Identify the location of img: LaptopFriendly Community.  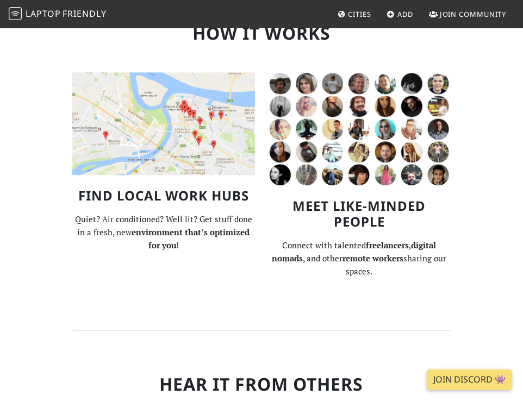
(359, 129).